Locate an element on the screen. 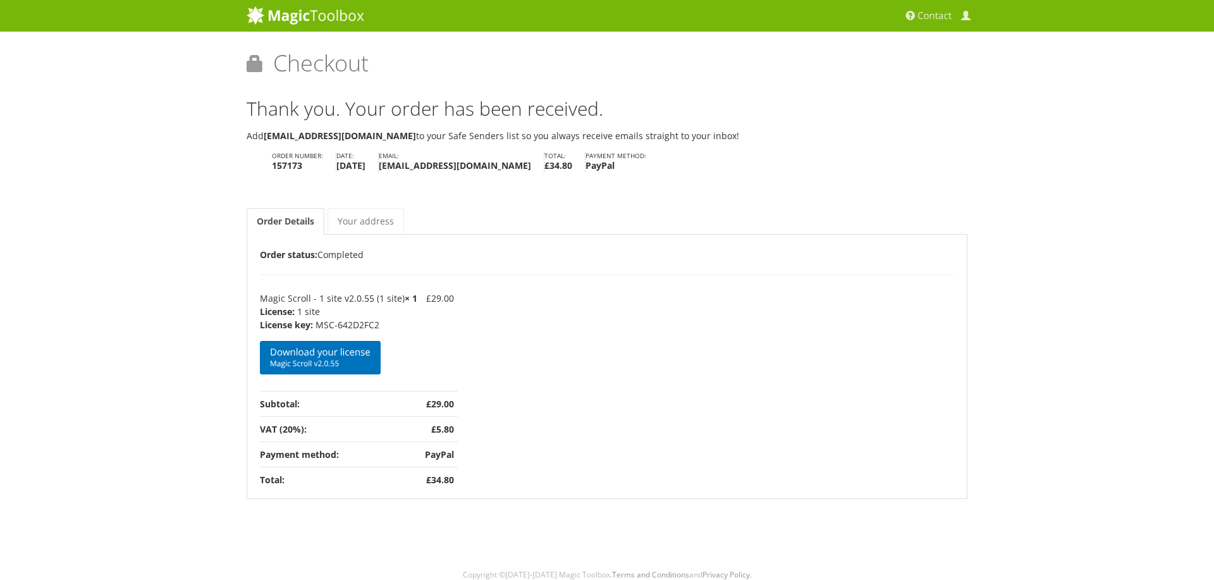  a: Your address is located at coordinates (365, 221).